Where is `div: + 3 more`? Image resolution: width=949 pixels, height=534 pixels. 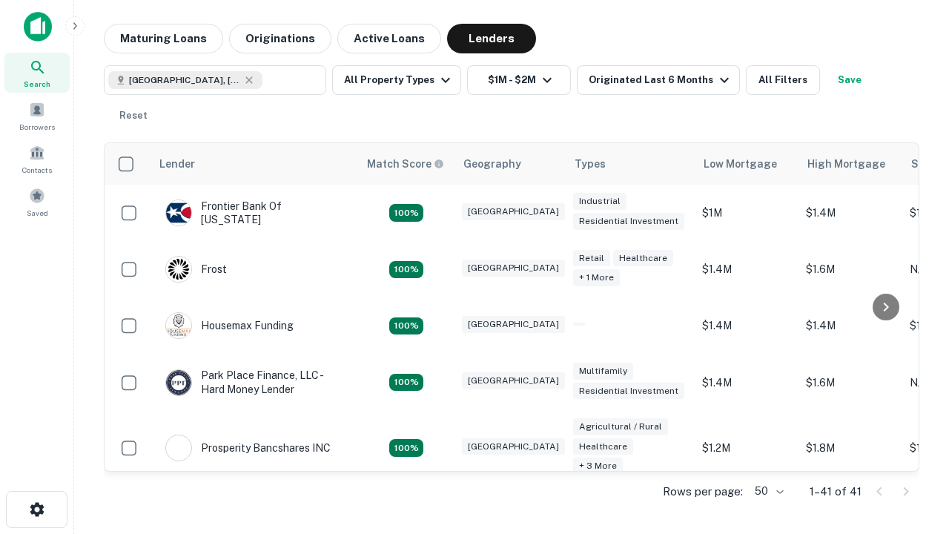 div: + 3 more is located at coordinates (598, 466).